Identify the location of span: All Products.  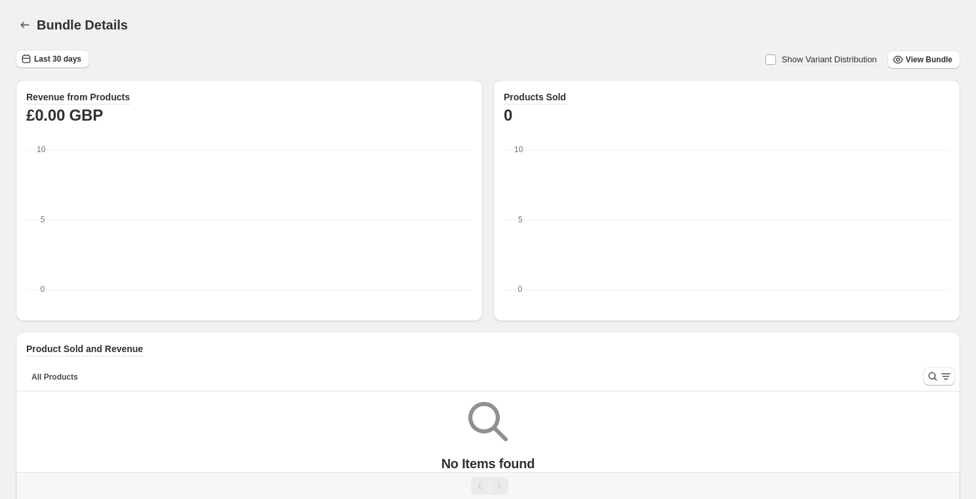
(54, 377).